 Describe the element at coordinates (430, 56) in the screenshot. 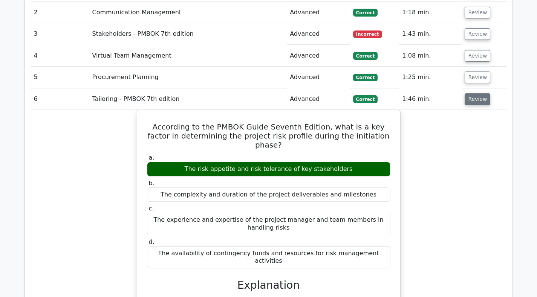

I see `td: 1:08 min.` at that location.